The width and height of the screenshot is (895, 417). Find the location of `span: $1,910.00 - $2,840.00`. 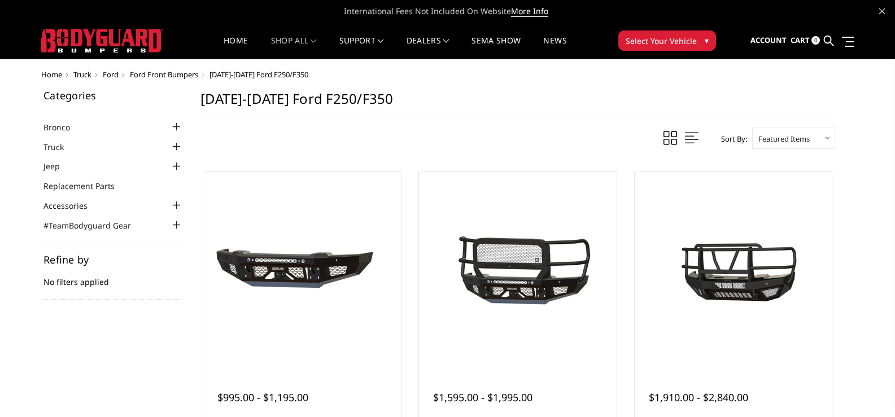

span: $1,910.00 - $2,840.00 is located at coordinates (698, 397).